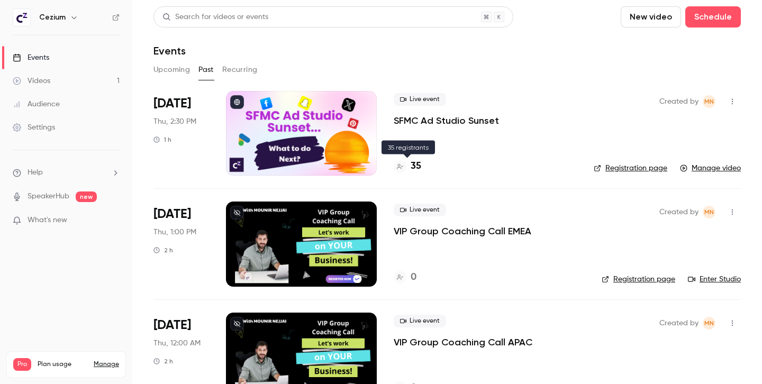  Describe the element at coordinates (171, 70) in the screenshot. I see `button: Upcoming` at that location.